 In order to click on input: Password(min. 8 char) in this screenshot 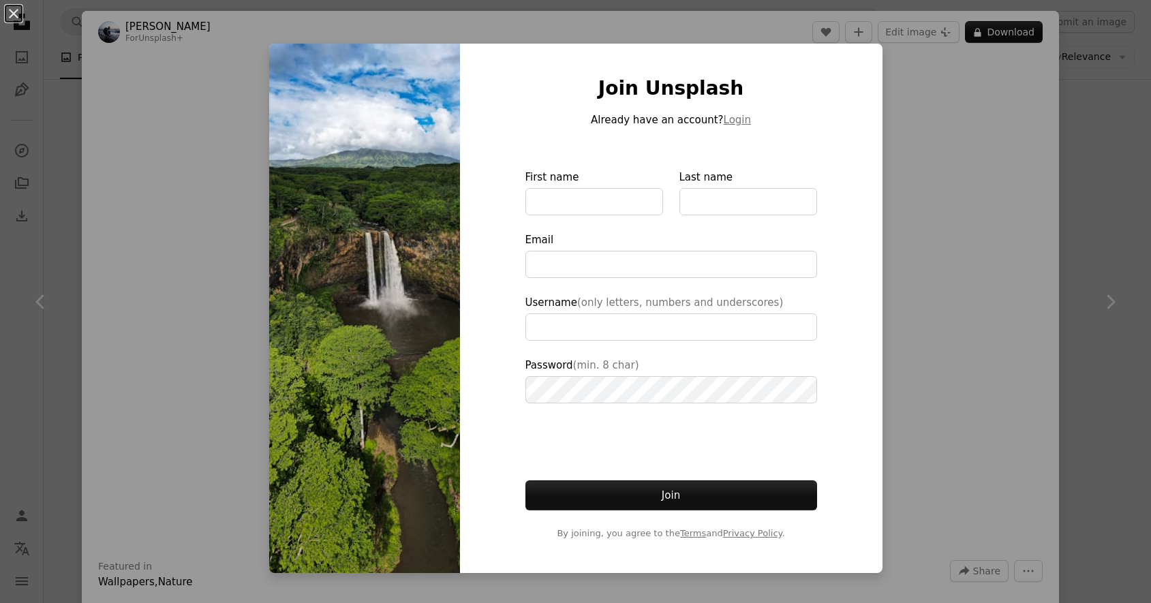, I will do `click(671, 390)`.